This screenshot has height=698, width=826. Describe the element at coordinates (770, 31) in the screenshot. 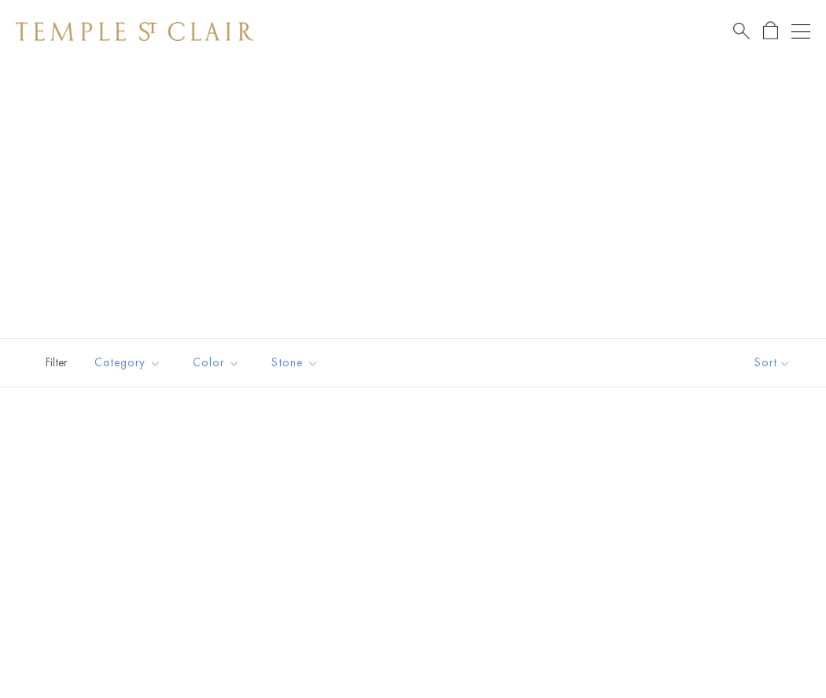

I see `a: Open Shopping Bag` at that location.